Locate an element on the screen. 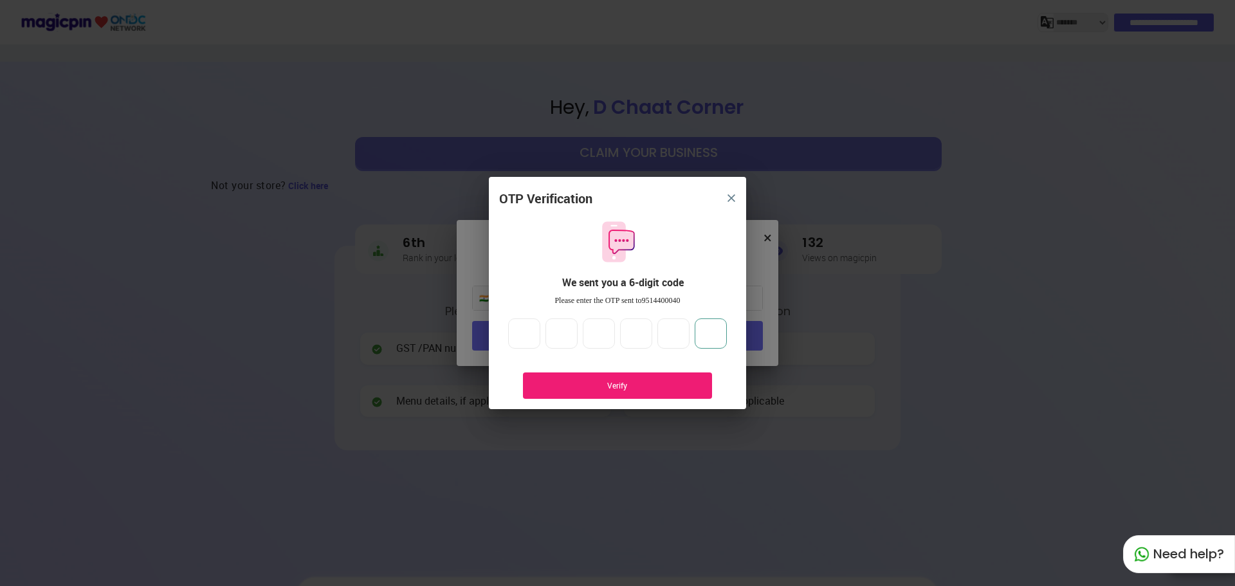  img: 8zTxi7IzMsfkYqyYgBgfvSHvmzQA9juT1O3mhMgBDT8p5s20zMZ2JbefE1IEBlkXHwa7wAFxGwdILBLhkAAAAASUVORK5CYII= is located at coordinates (731, 198).